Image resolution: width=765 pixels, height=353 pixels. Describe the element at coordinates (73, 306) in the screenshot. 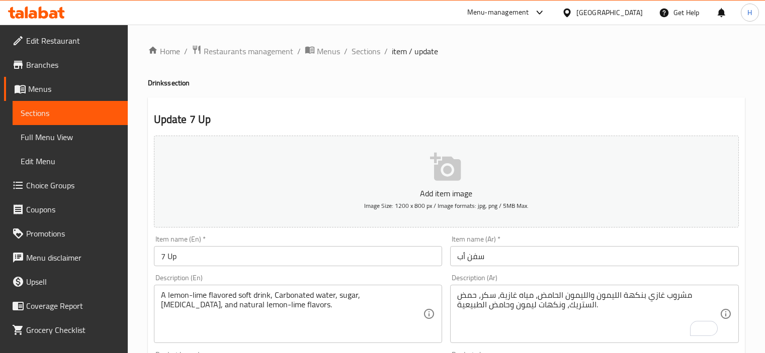

I see `span: Coverage Report` at that location.